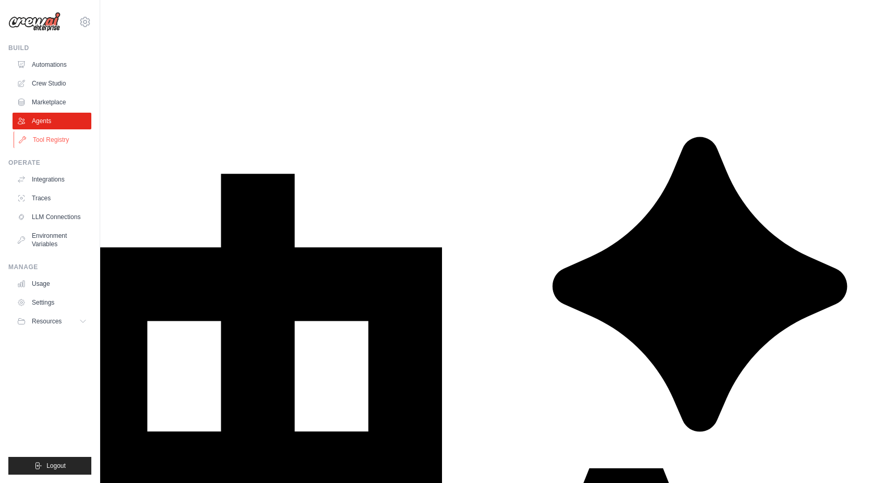 This screenshot has width=884, height=483. Describe the element at coordinates (52, 284) in the screenshot. I see `a: Usage` at that location.